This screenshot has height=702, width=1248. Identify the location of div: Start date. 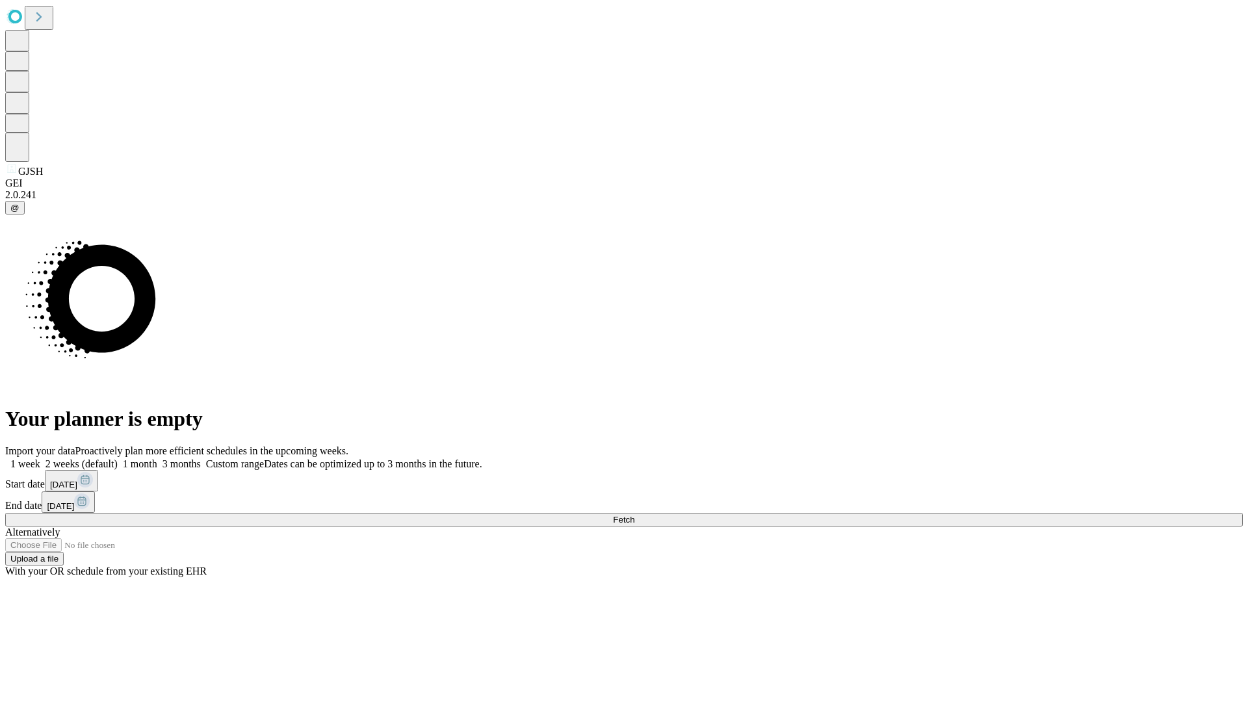
(624, 480).